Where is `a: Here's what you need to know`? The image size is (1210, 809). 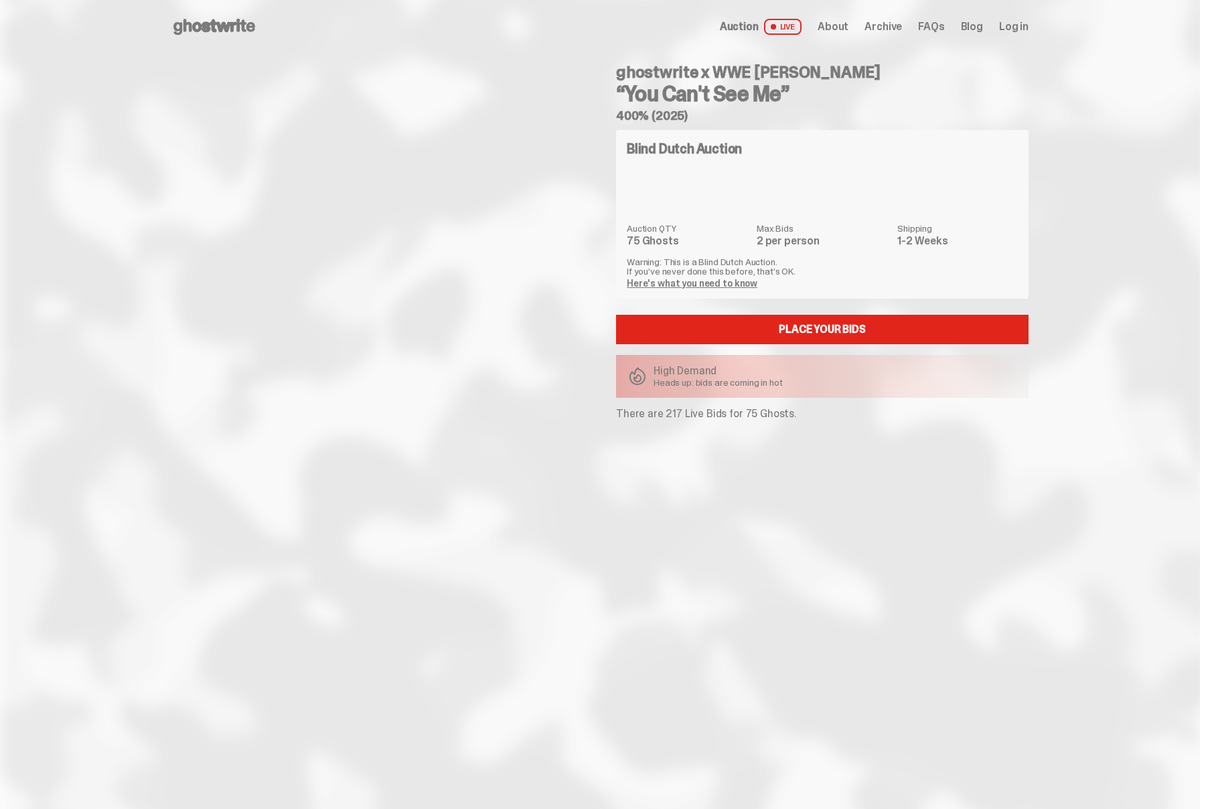 a: Here's what you need to know is located at coordinates (692, 283).